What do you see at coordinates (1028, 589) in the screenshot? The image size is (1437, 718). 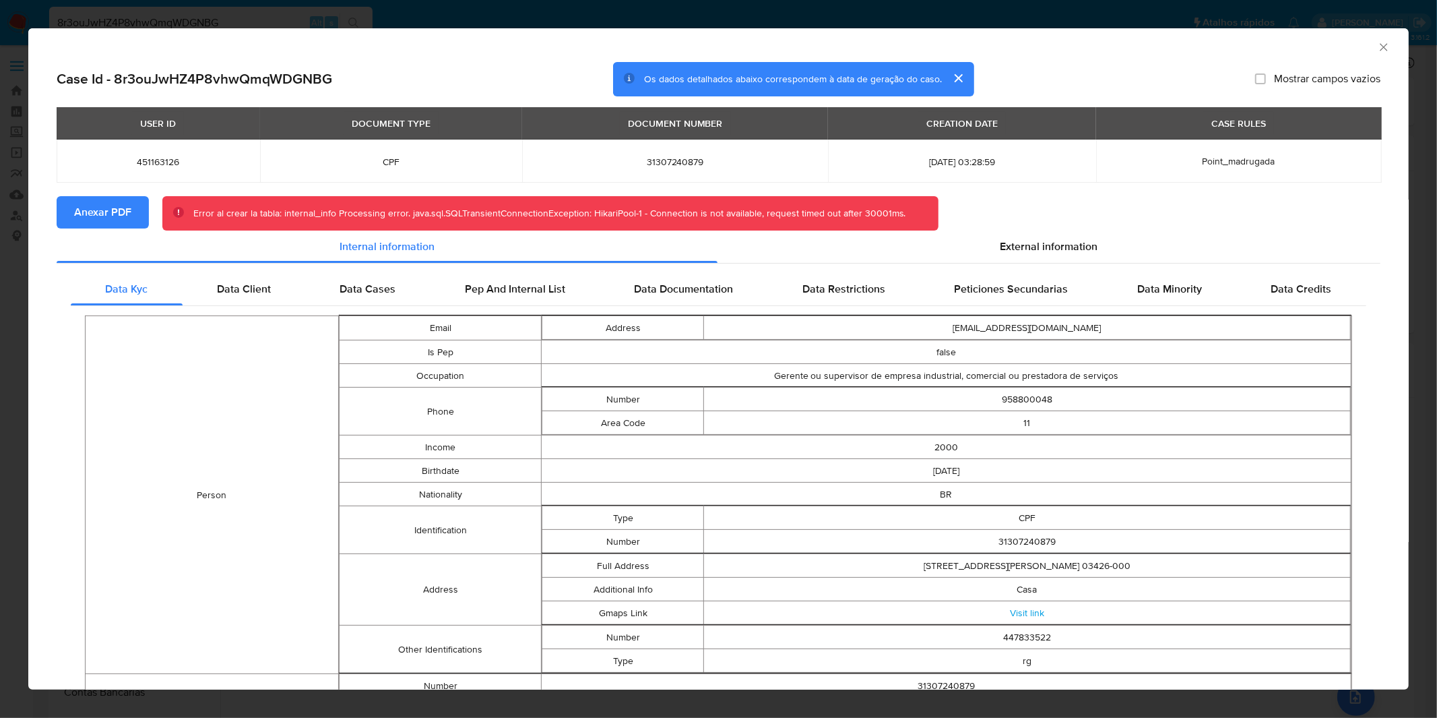 I see `td: Casa` at bounding box center [1028, 589].